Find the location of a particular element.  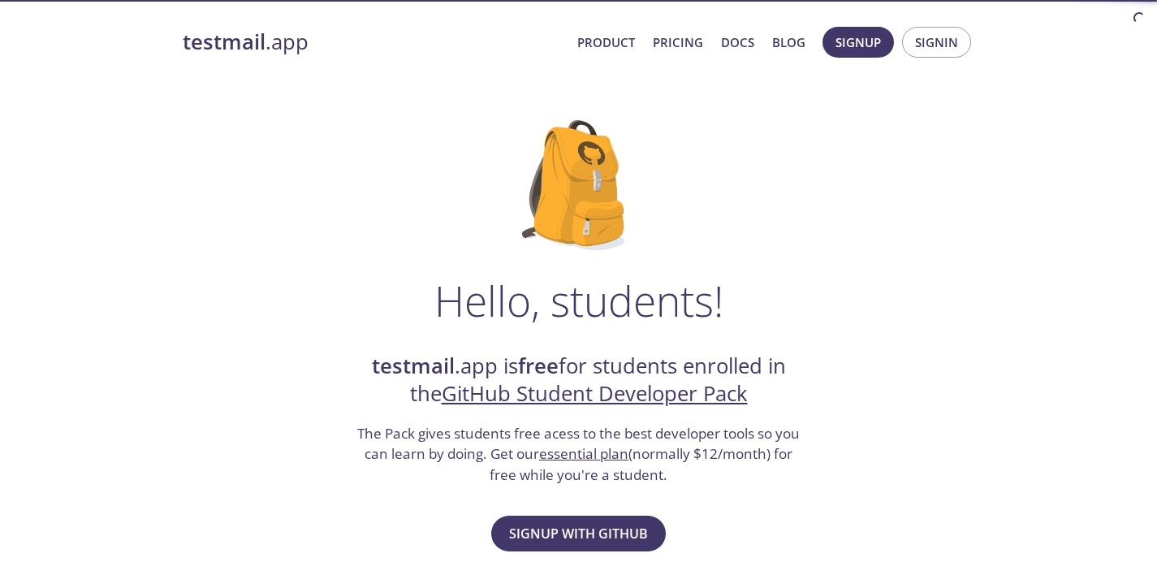

button: Signin is located at coordinates (936, 42).